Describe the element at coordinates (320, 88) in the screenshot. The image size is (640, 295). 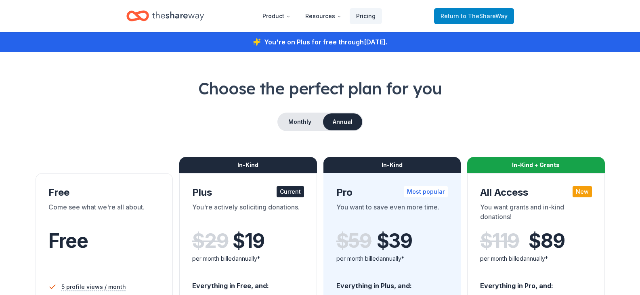
I see `h1: Choose the perfect plan for you` at that location.